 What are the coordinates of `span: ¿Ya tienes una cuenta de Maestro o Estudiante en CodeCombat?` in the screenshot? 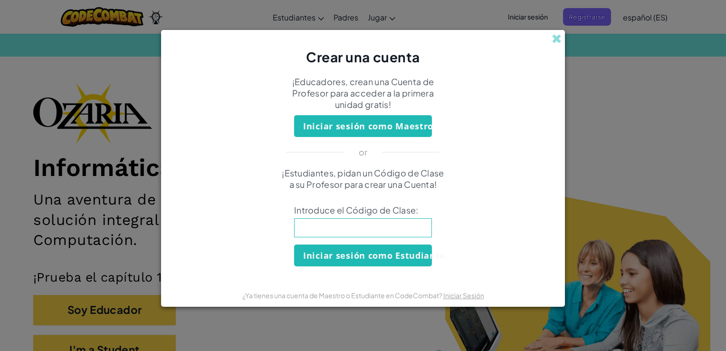 It's located at (343, 295).